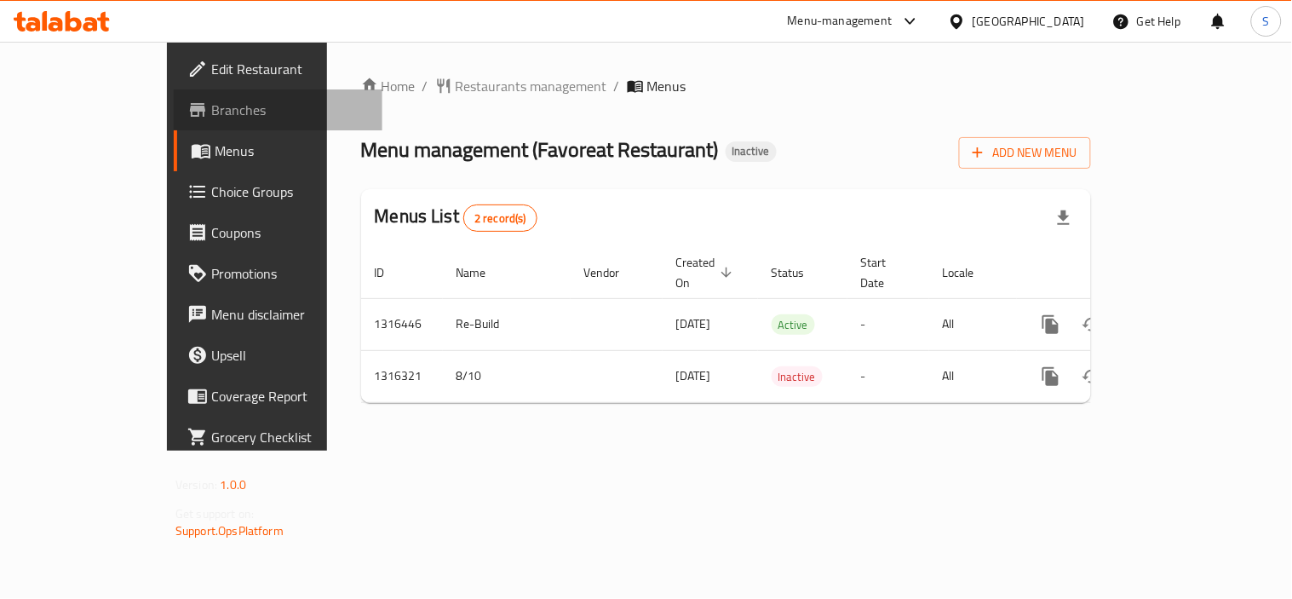 The image size is (1292, 599). What do you see at coordinates (500, 218) in the screenshot?
I see `span: 2 record(s)` at bounding box center [500, 218].